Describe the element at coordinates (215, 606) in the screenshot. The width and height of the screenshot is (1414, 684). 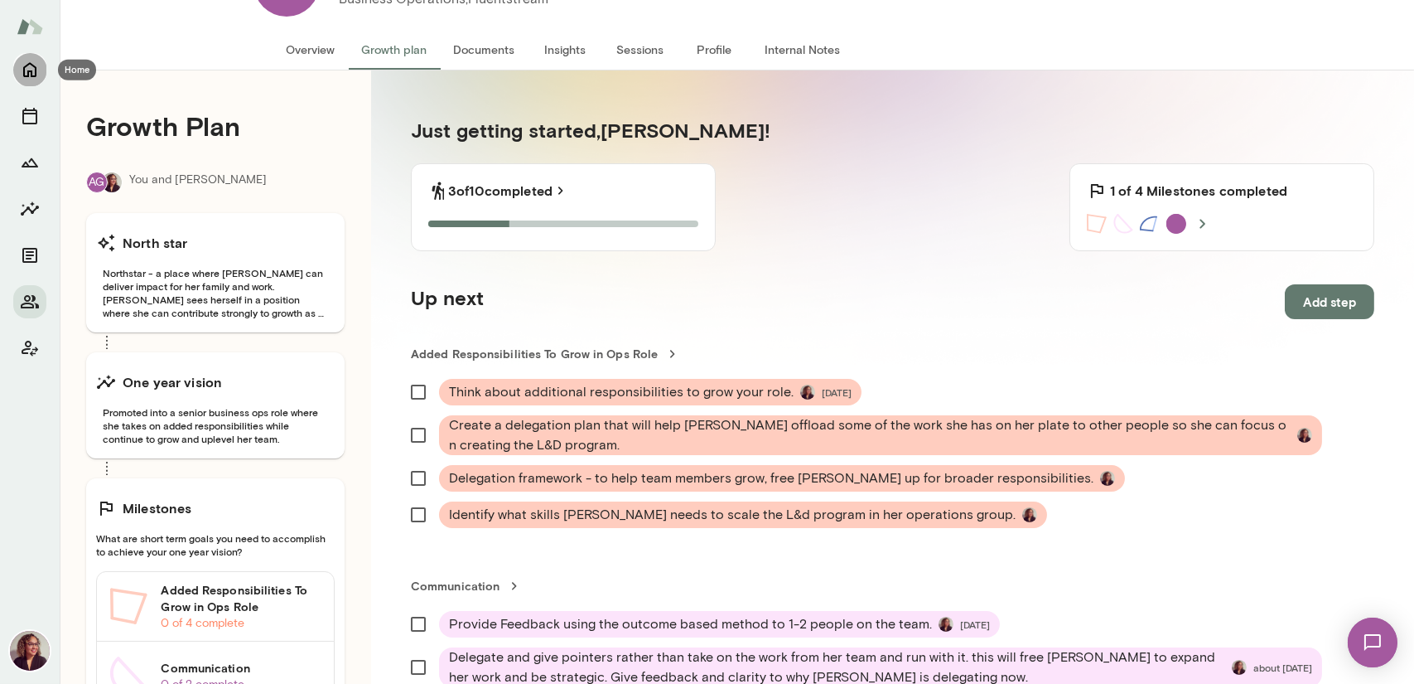
I see `a: Added Responsibilities To Grow in Ops Role0 of 4 complete` at that location.